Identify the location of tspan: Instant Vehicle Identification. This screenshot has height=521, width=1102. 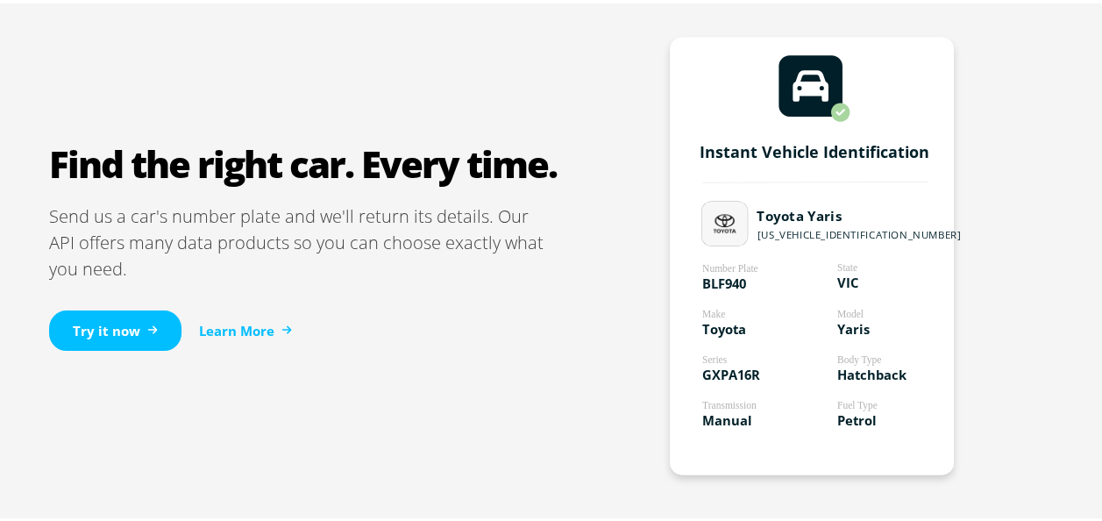
(815, 148).